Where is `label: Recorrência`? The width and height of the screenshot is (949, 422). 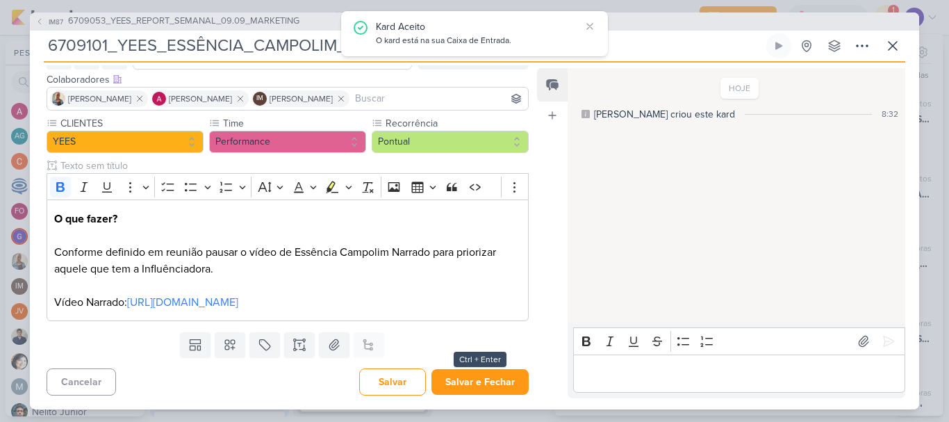 label: Recorrência is located at coordinates (457, 123).